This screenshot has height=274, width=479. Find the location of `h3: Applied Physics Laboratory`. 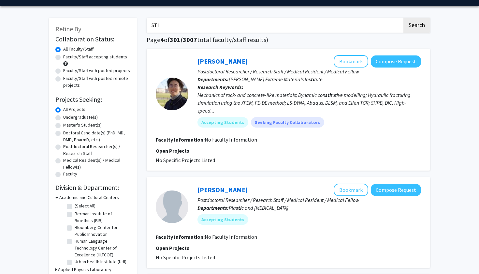

h3: Applied Physics Laboratory is located at coordinates (85, 269).